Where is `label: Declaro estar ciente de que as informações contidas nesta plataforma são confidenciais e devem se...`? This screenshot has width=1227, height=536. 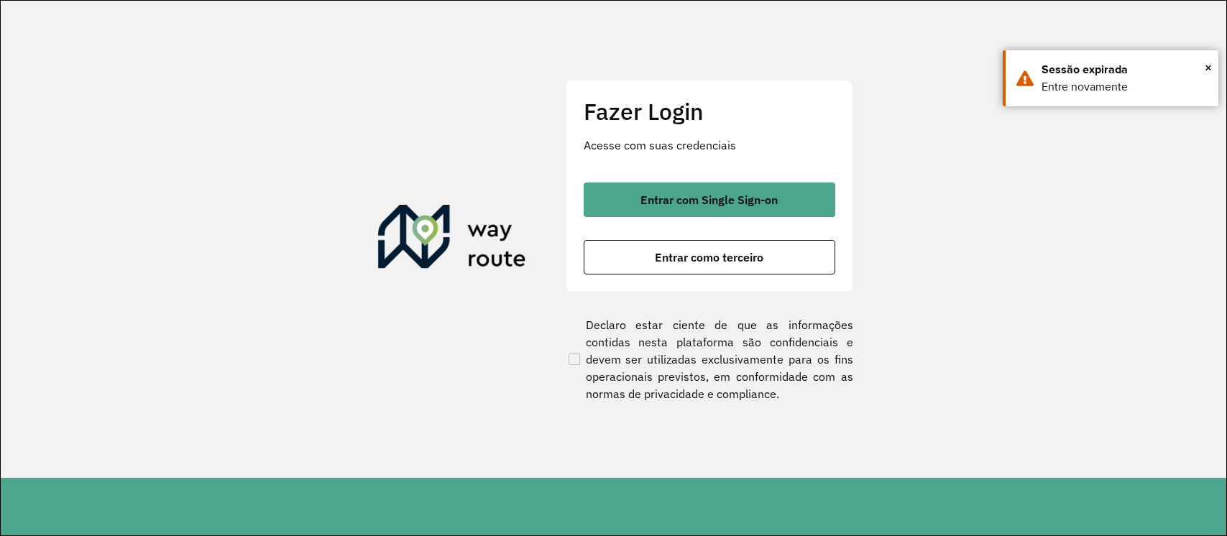
label: Declaro estar ciente de que as informações contidas nesta plataforma são confidenciais e devem se... is located at coordinates (709, 359).